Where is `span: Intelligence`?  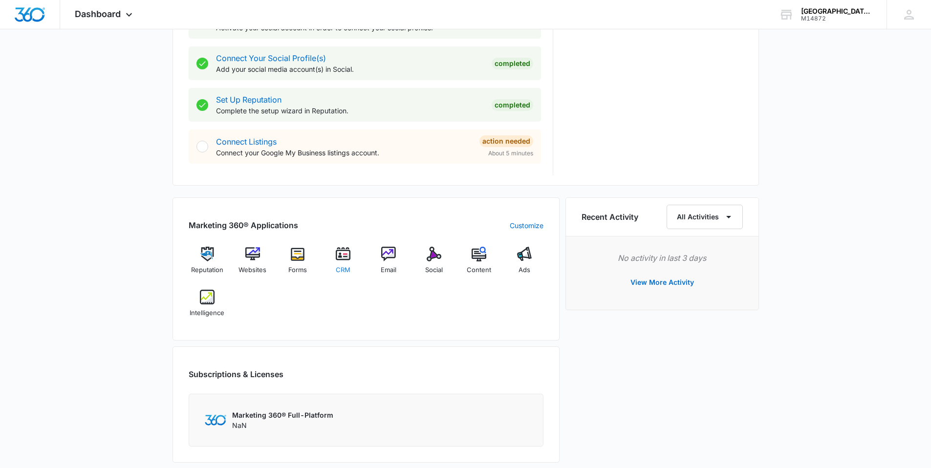
span: Intelligence is located at coordinates (207, 313).